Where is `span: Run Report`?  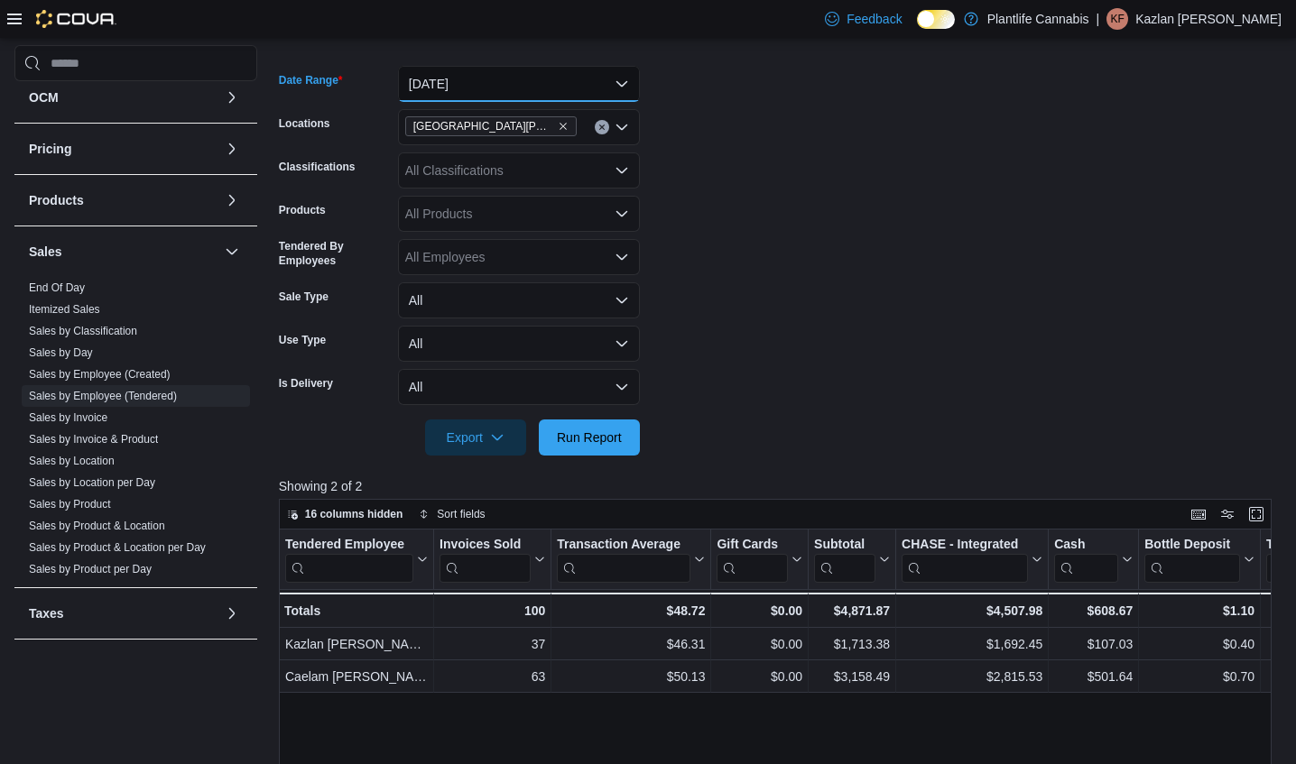 span: Run Report is located at coordinates (589, 438).